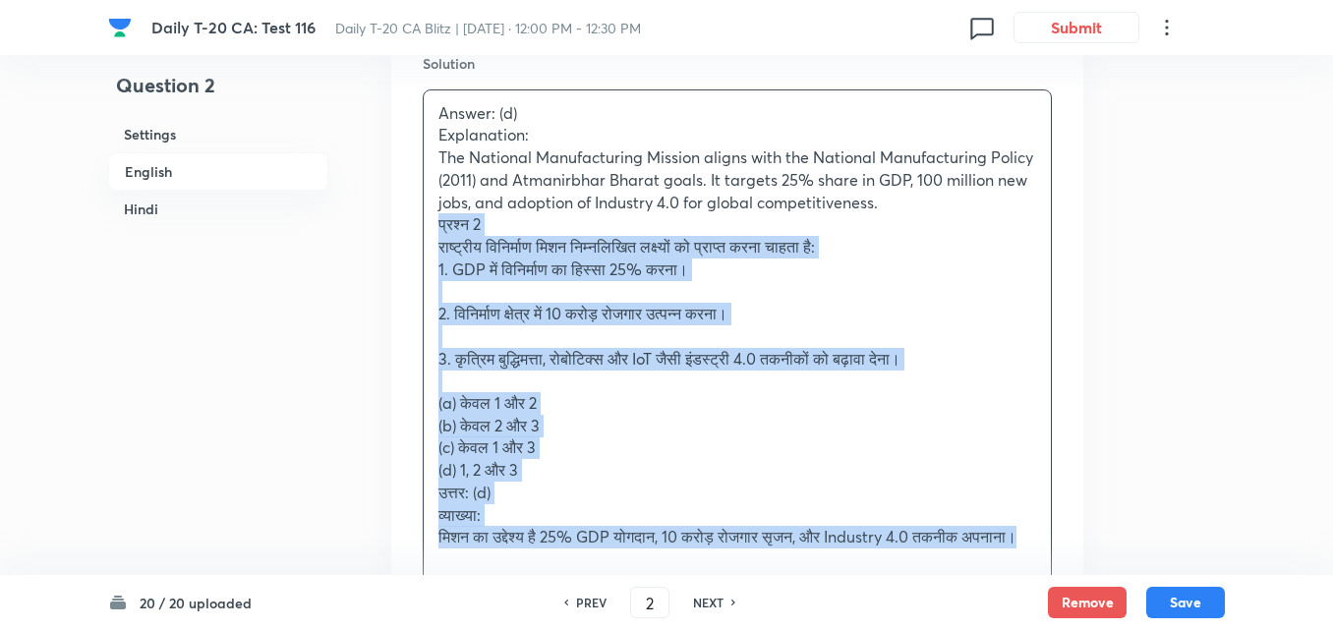 The width and height of the screenshot is (1333, 630). I want to click on p: Explanation:, so click(737, 135).